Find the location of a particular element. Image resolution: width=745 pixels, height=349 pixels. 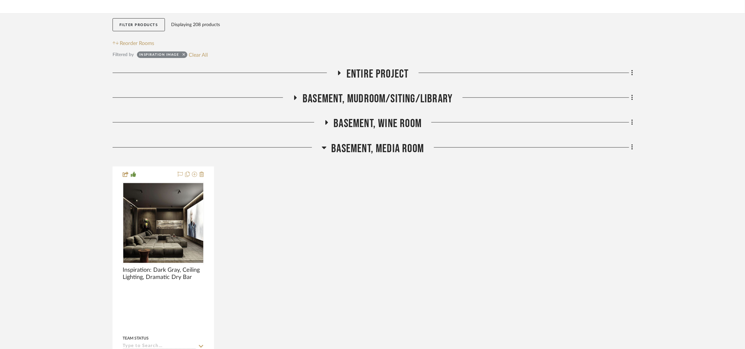

span: Basement, Media Room is located at coordinates (378, 148).